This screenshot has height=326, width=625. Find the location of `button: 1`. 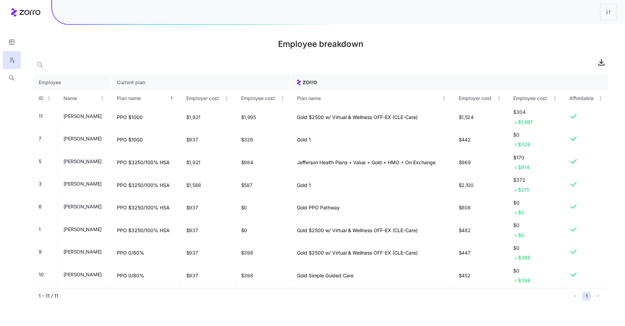

button: 1 is located at coordinates (587, 296).